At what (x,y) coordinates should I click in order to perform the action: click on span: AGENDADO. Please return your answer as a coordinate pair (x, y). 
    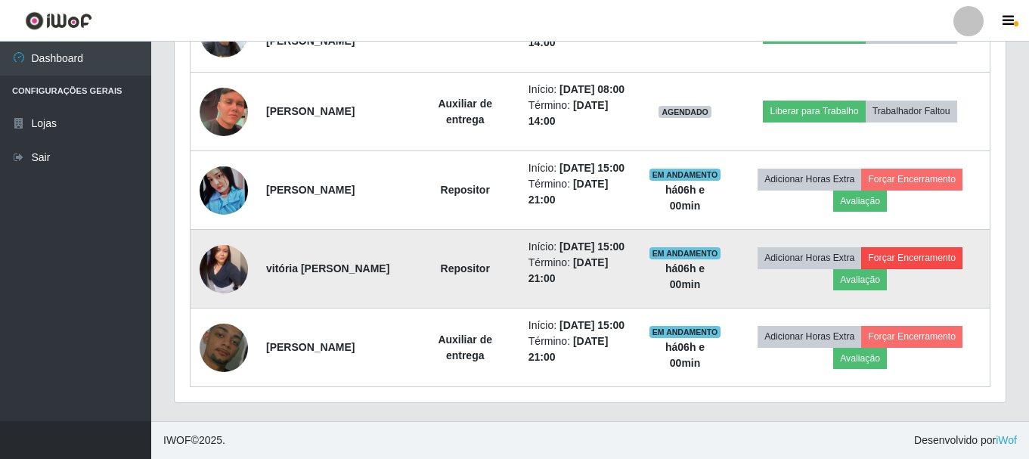
    Looking at the image, I should click on (685, 112).